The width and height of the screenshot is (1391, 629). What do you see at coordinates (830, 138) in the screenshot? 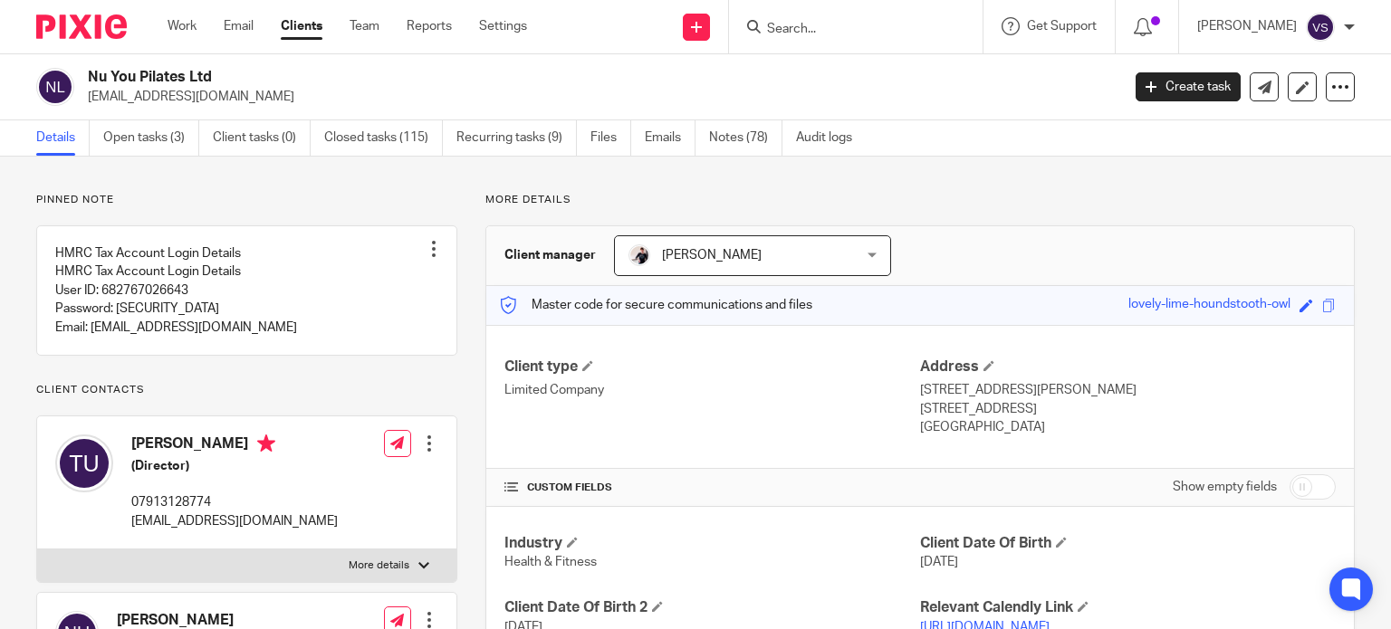
I see `a: Audit logs` at bounding box center [830, 138].